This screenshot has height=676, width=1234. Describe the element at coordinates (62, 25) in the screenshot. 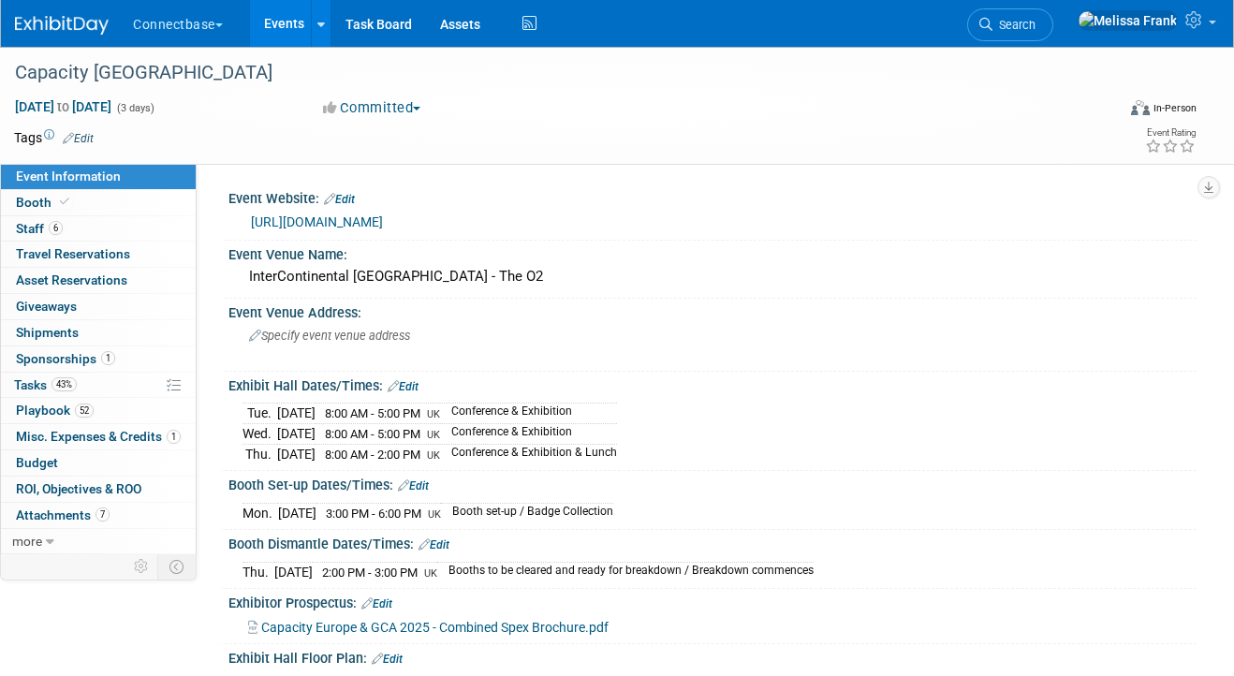

I see `img: ExhibitDay` at that location.